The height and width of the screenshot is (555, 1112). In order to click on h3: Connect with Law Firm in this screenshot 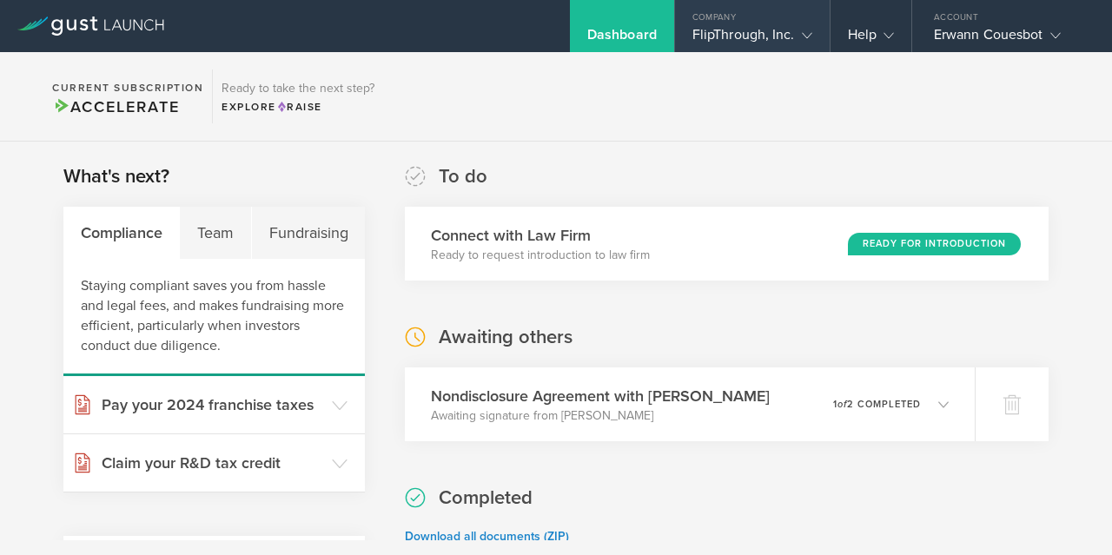, I will do `click(540, 235)`.